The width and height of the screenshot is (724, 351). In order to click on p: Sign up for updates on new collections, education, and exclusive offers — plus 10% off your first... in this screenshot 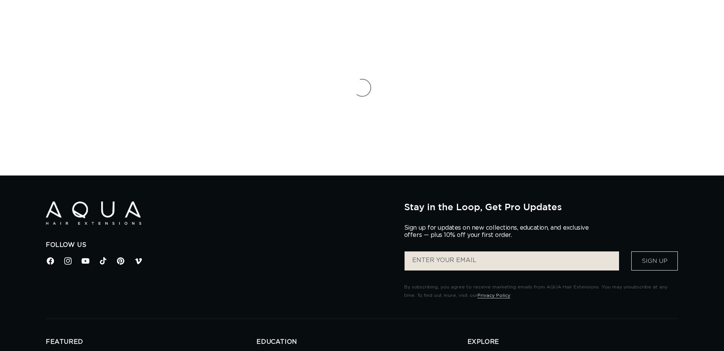, I will do `click(500, 232)`.